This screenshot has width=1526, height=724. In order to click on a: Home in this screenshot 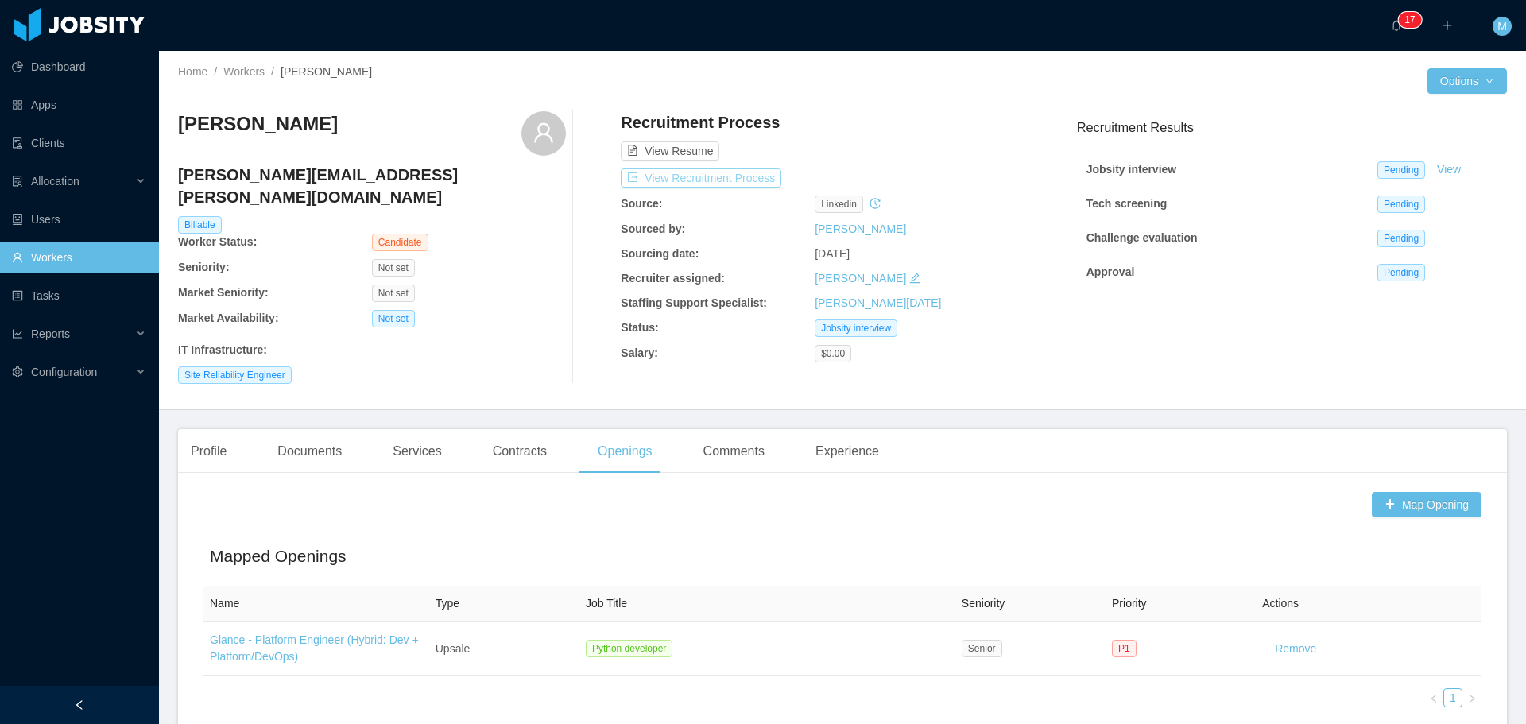, I will do `click(192, 72)`.